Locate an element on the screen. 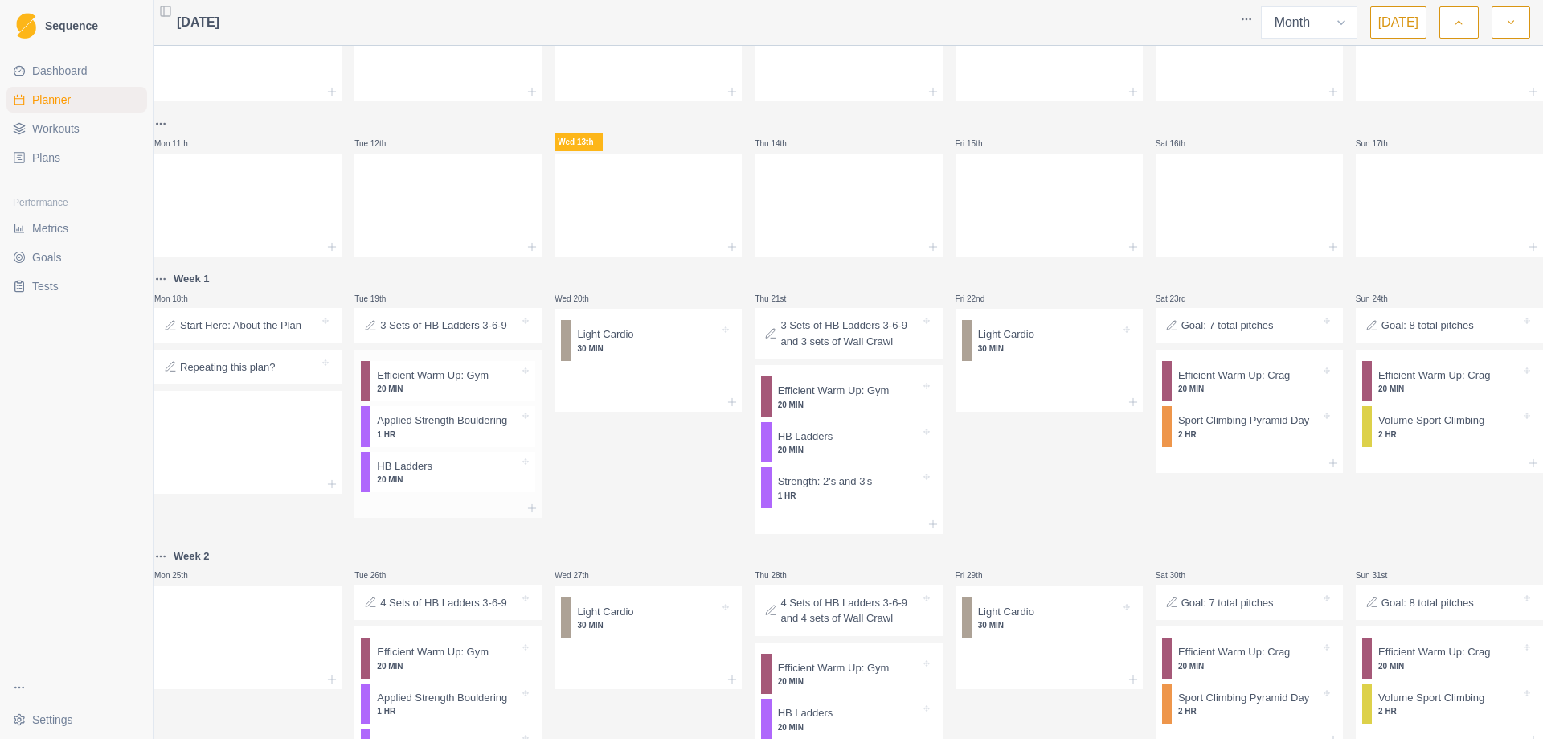  p: 3 Sets of HB Ladders 3-6-9 and 3 sets of Wall Crawl is located at coordinates (850, 333).